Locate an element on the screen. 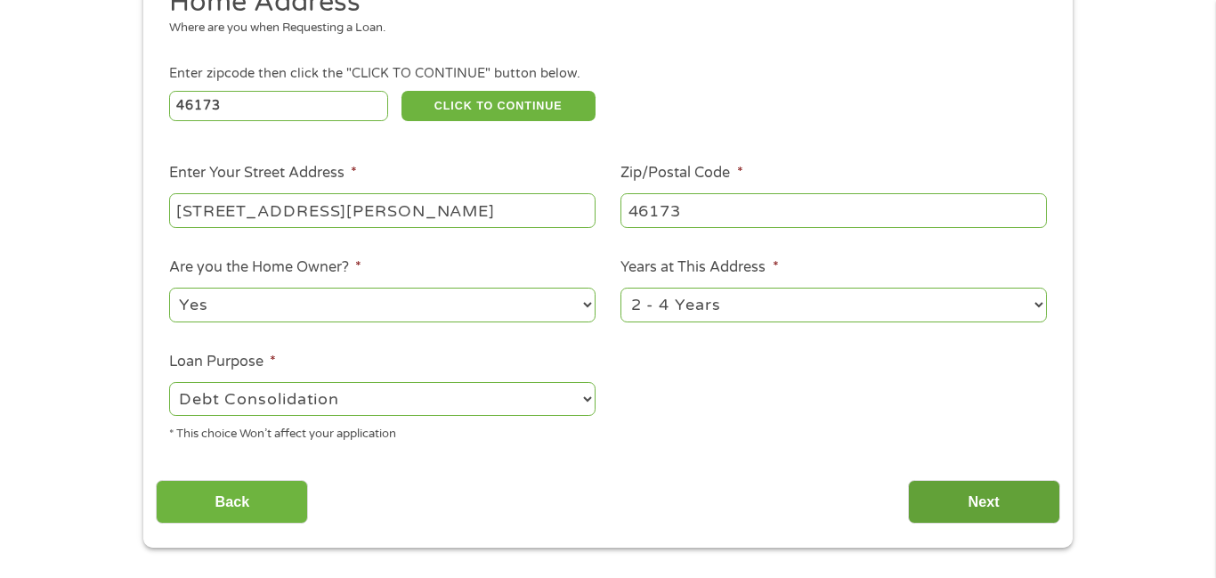  div: Where are you when Requesting a Loan. is located at coordinates (602, 28).